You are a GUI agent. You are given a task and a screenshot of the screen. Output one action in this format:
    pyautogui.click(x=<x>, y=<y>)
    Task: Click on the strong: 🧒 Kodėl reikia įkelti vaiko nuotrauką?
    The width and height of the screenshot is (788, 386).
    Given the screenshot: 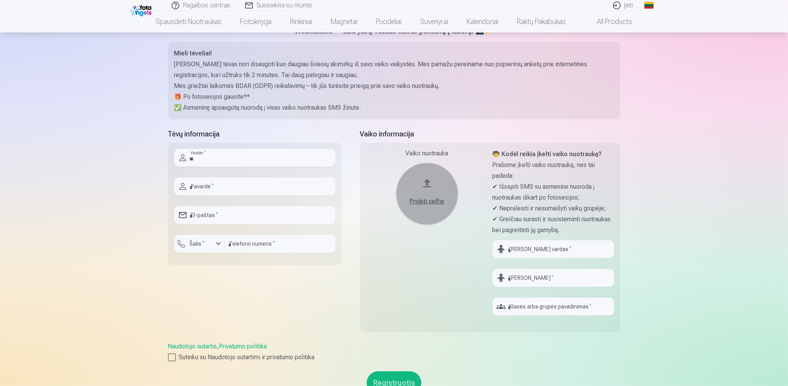 What is the action you would take?
    pyautogui.click(x=547, y=154)
    